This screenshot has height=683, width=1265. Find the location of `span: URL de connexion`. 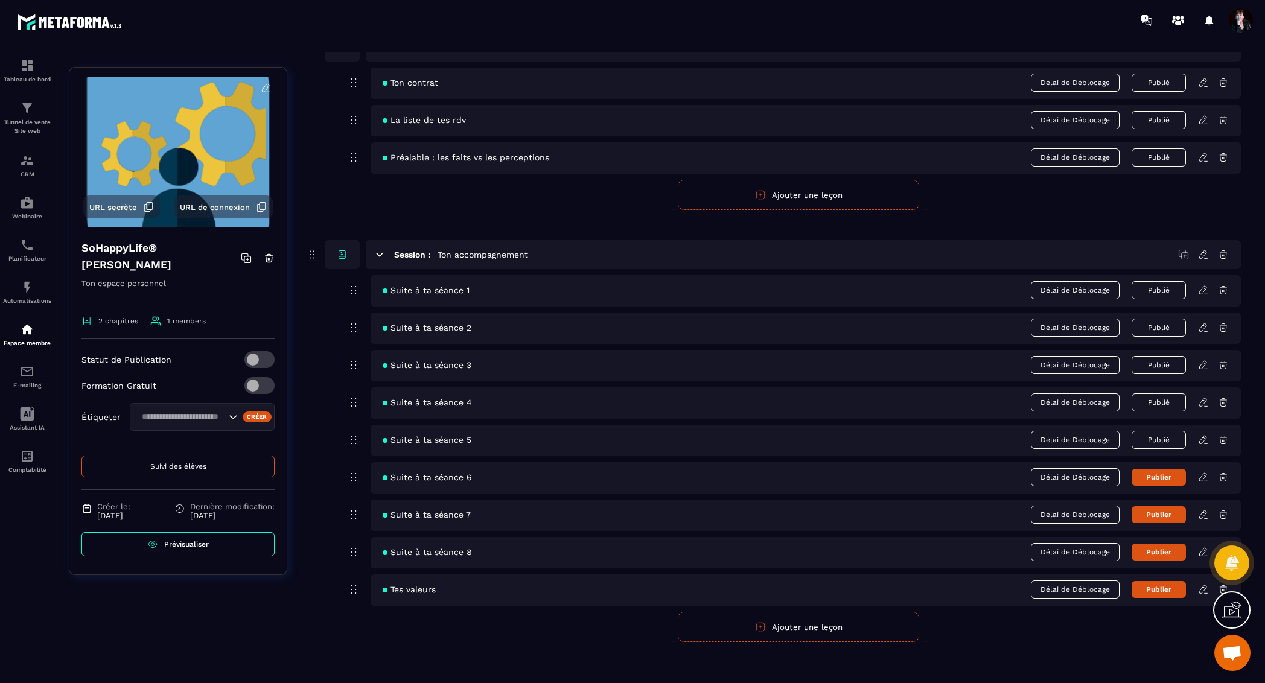

span: URL de connexion is located at coordinates (215, 207).